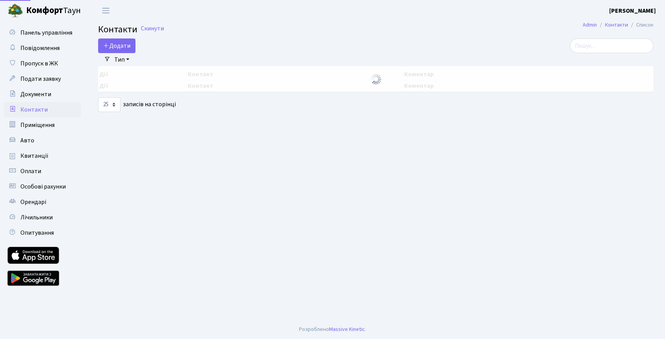  I want to click on a: Авто, so click(42, 140).